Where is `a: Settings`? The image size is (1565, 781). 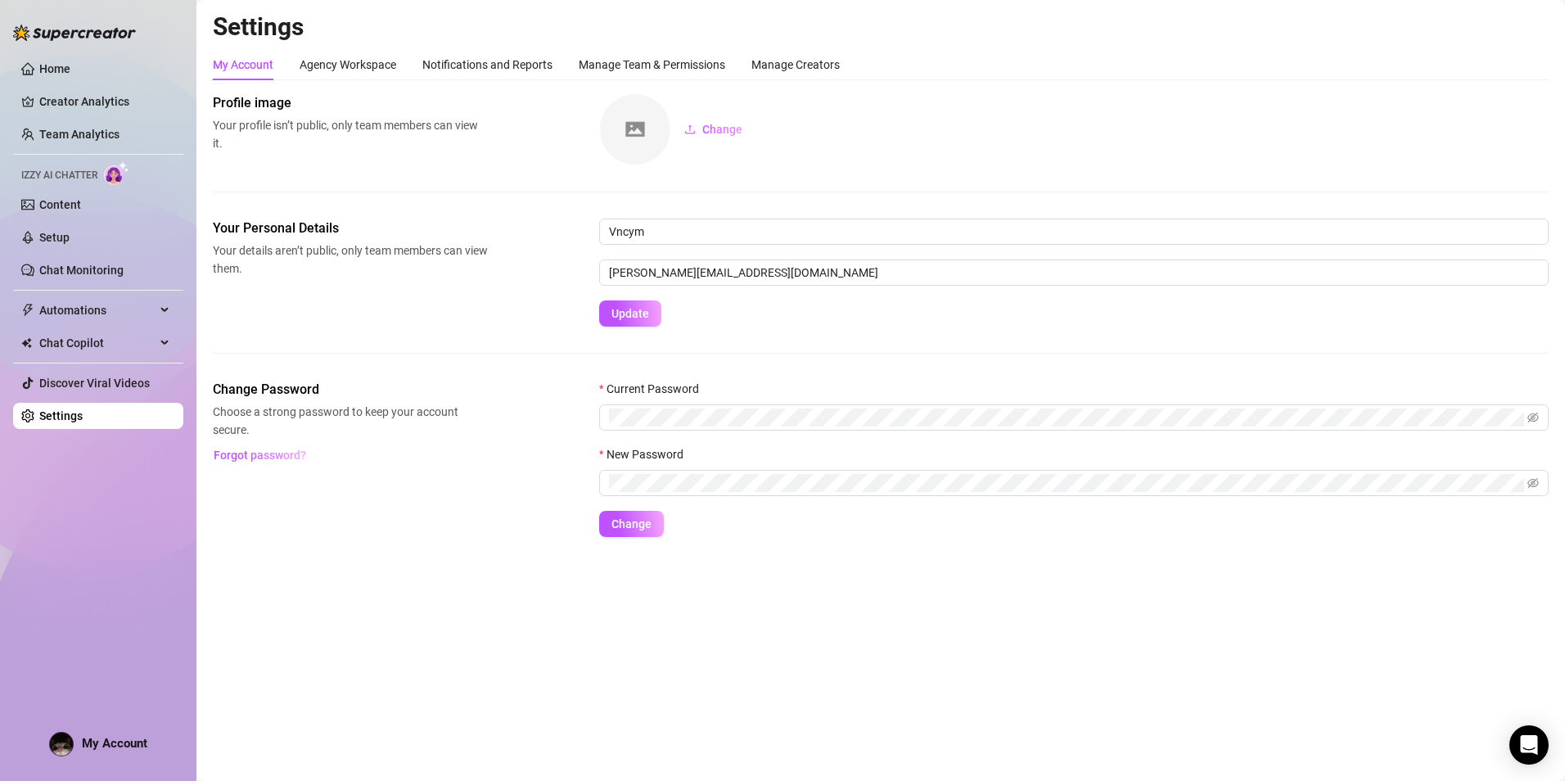
a: Settings is located at coordinates (61, 416).